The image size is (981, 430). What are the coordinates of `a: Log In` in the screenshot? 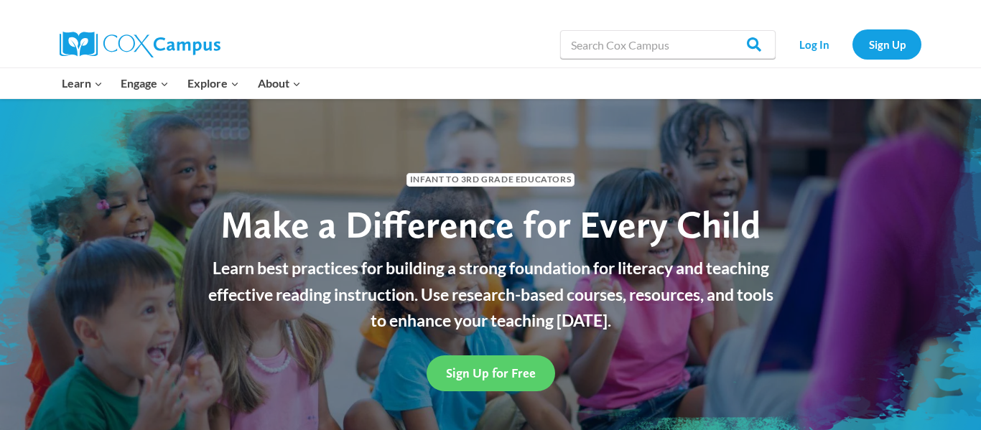 It's located at (814, 44).